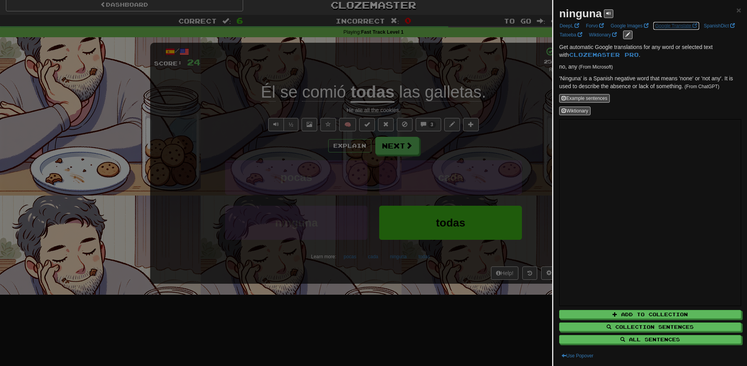 The width and height of the screenshot is (747, 366). What do you see at coordinates (650, 314) in the screenshot?
I see `button: Add to Collection` at bounding box center [650, 314].